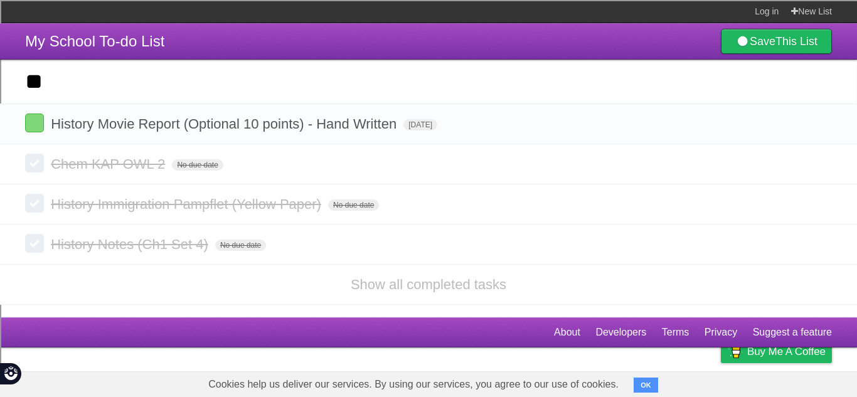  Describe the element at coordinates (796, 41) in the screenshot. I see `b: This List` at that location.